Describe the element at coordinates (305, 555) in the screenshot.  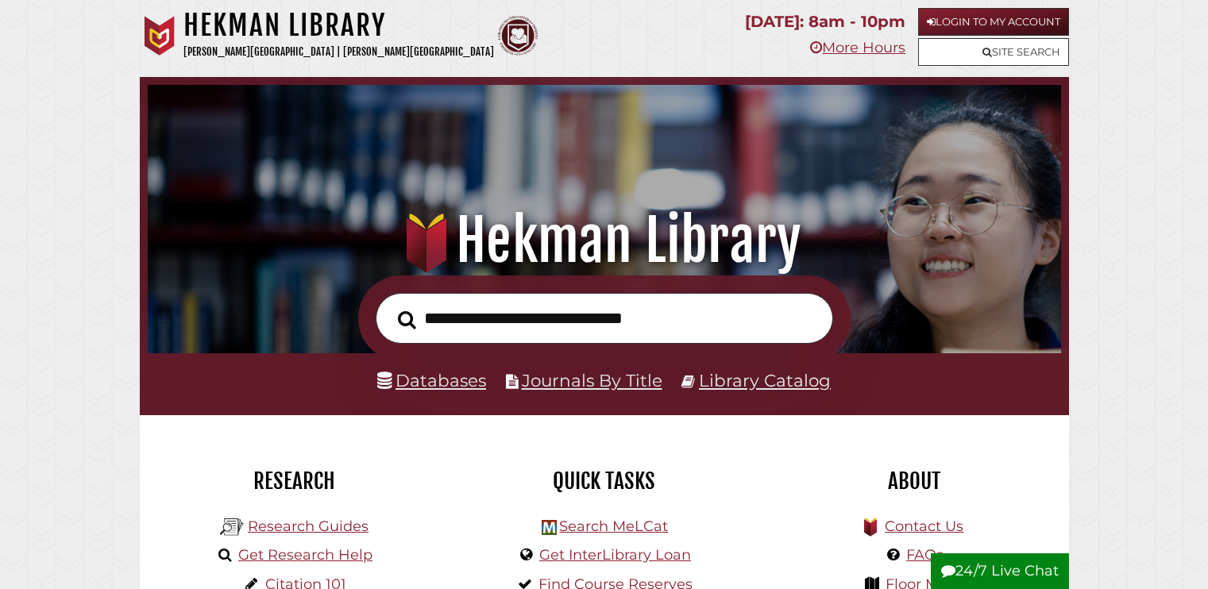
I see `a: Get Research Help` at that location.